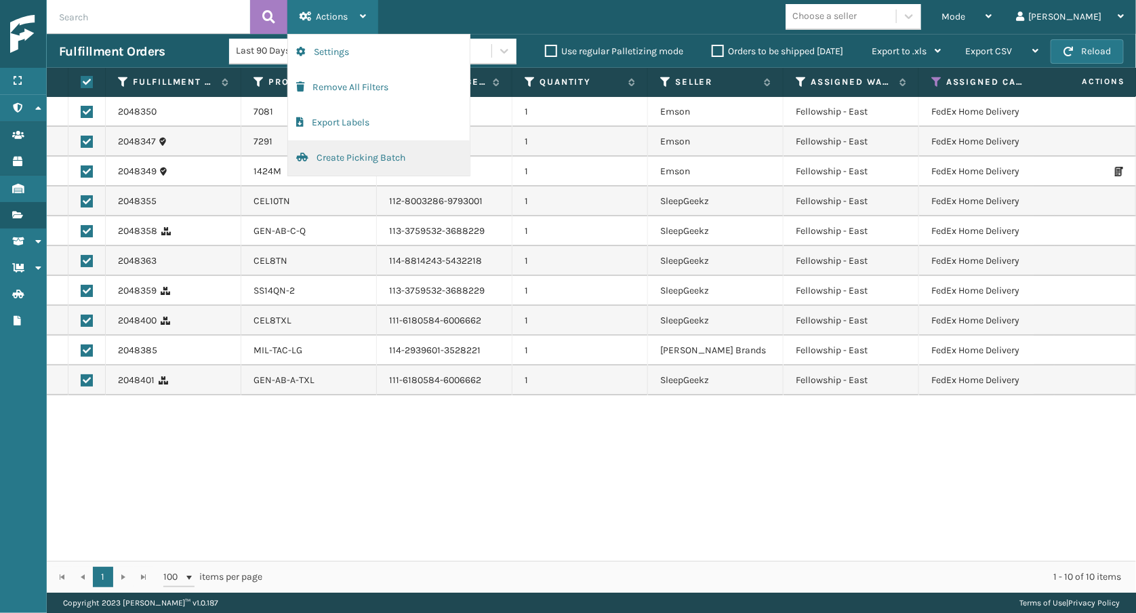  Describe the element at coordinates (309, 82) in the screenshot. I see `label: Product SKU` at that location.